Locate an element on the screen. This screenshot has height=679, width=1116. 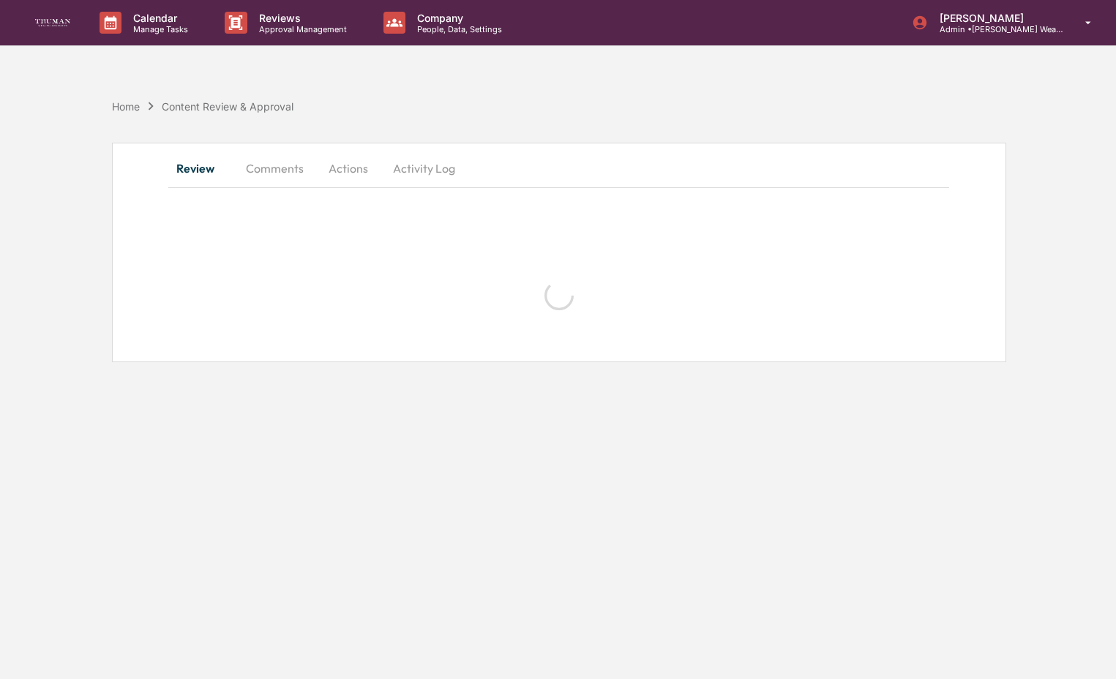
div: Content Review & Approval is located at coordinates (228, 106).